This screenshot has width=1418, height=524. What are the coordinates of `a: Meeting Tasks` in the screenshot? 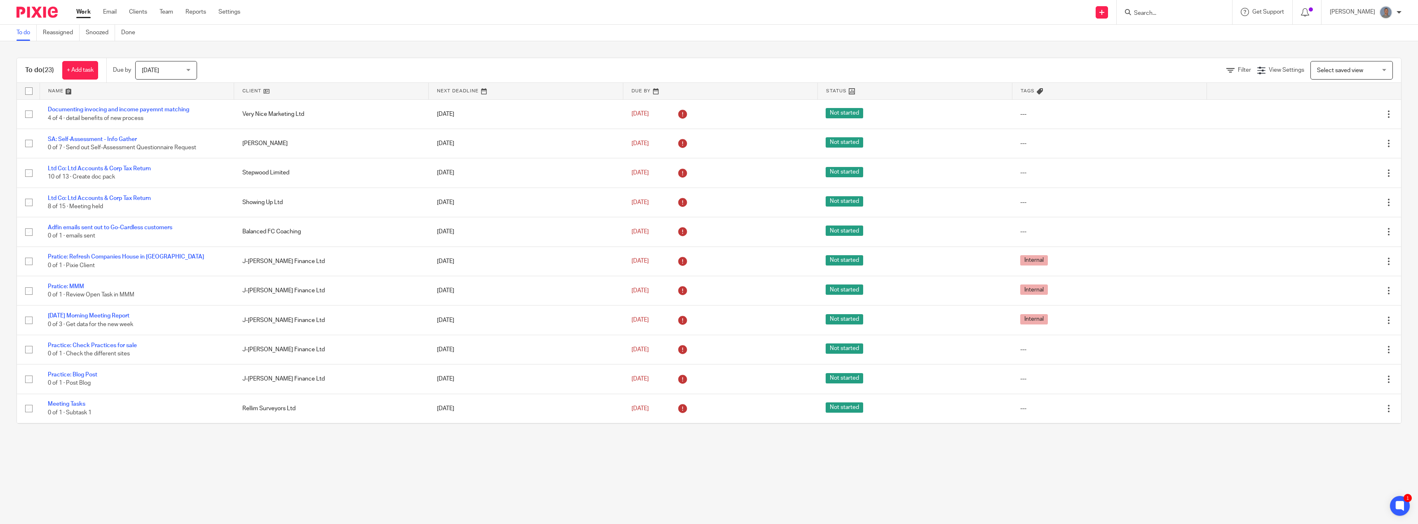 It's located at (66, 404).